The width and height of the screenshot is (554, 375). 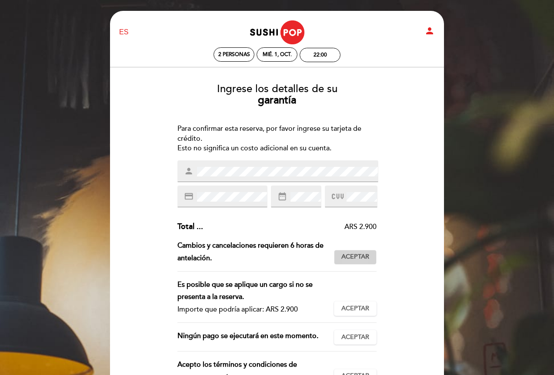 What do you see at coordinates (277, 139) in the screenshot?
I see `div: Para confirmar esta reserva, por favor ingrese su tarjeta de crédito. Esto no significa un costo ...` at bounding box center [277, 139].